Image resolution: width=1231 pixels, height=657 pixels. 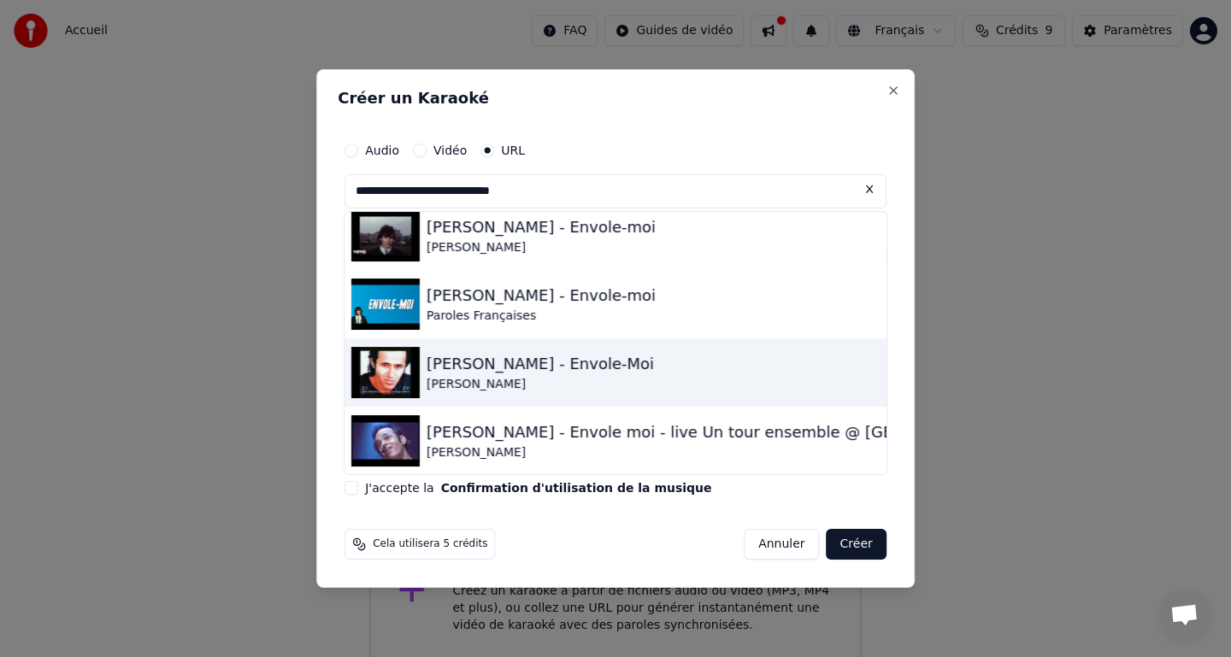 What do you see at coordinates (781, 545) in the screenshot?
I see `button: Annuler` at bounding box center [781, 545].